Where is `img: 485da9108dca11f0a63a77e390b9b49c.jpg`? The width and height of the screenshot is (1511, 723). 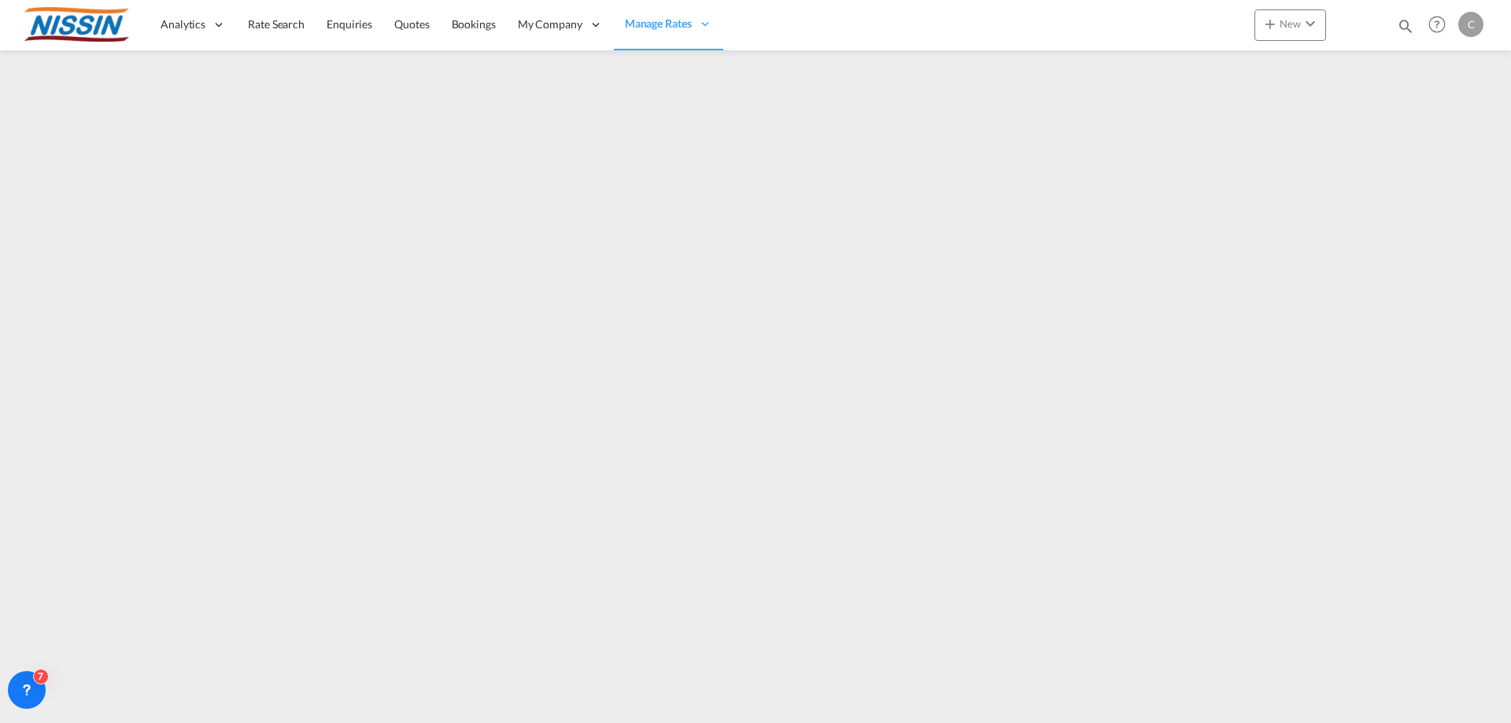
img: 485da9108dca11f0a63a77e390b9b49c.jpg is located at coordinates (76, 24).